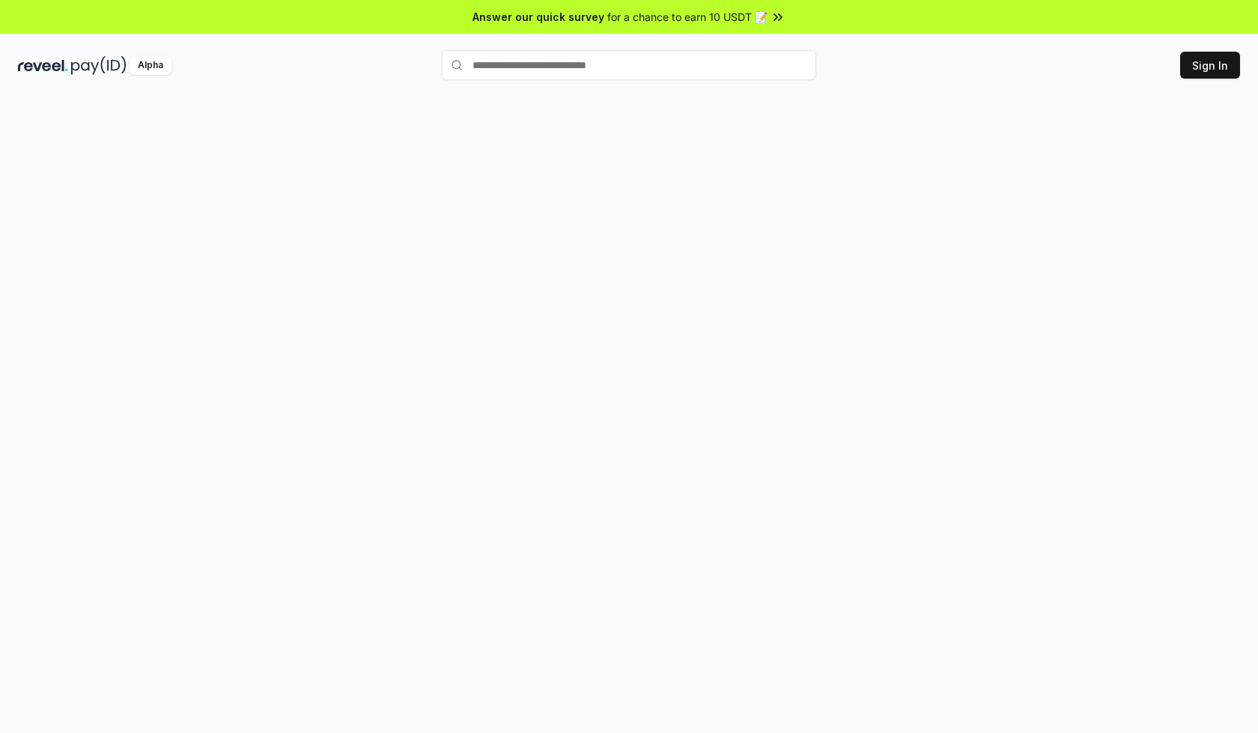 The width and height of the screenshot is (1258, 733). Describe the element at coordinates (43, 65) in the screenshot. I see `img: reveel_dark` at that location.